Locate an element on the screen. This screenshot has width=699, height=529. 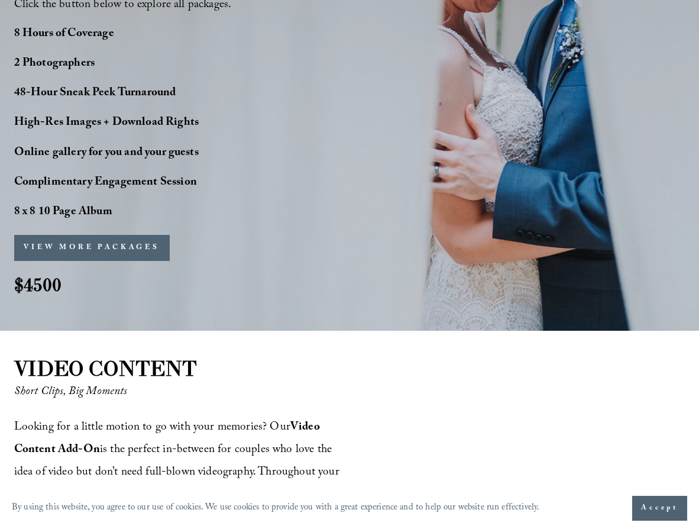
button: Accept is located at coordinates (660, 508).